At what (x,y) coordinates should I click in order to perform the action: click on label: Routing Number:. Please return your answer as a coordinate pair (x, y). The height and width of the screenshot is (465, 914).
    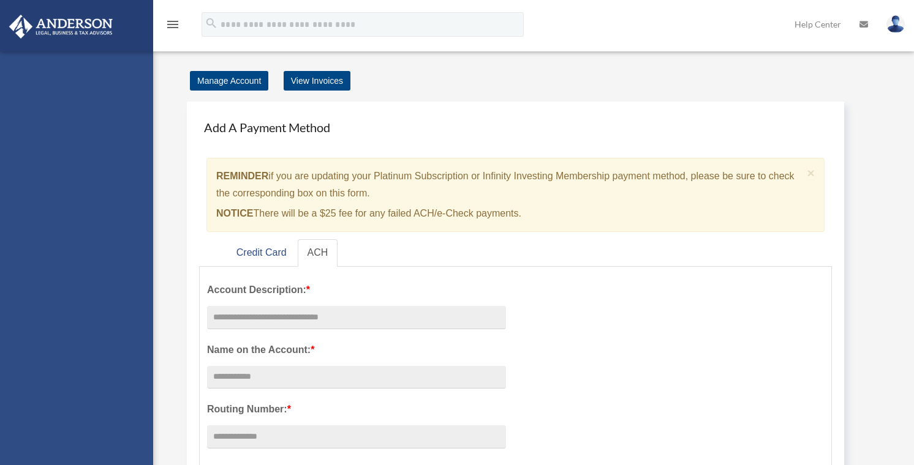
    Looking at the image, I should click on (356, 410).